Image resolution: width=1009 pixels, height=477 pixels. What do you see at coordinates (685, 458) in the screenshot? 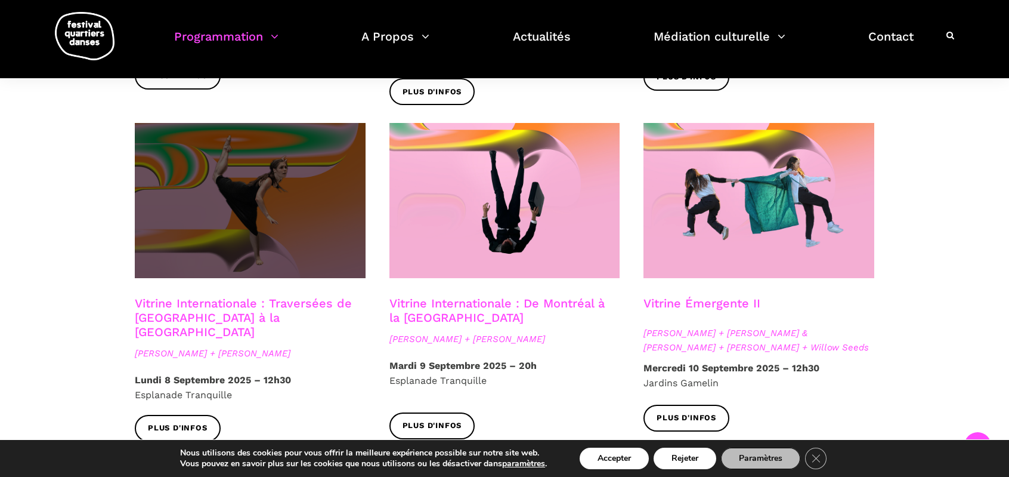
I see `button: Rejeter` at bounding box center [685, 458].